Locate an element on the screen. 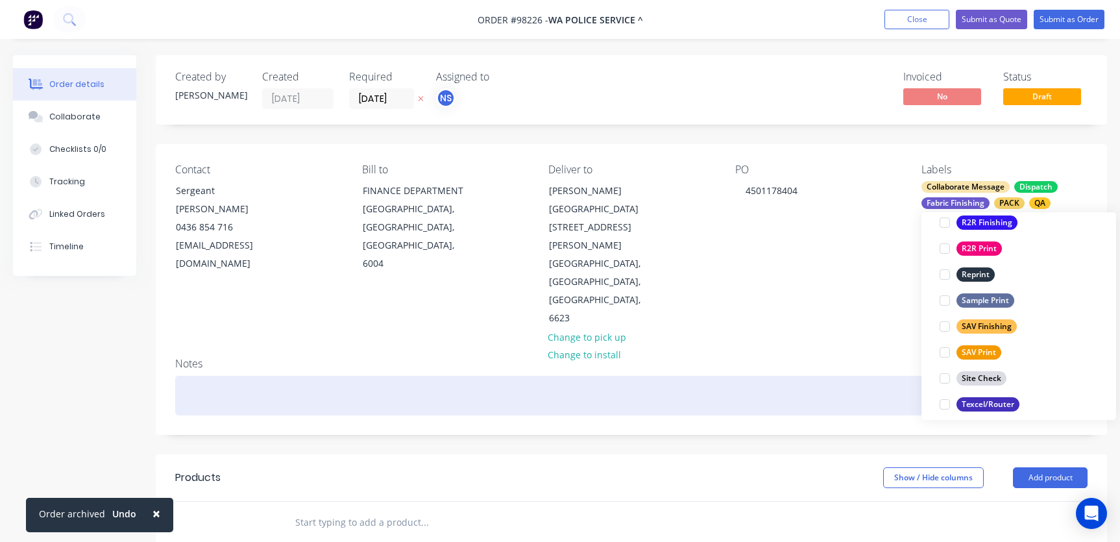 Image resolution: width=1120 pixels, height=542 pixels. button: Order details is located at coordinates (75, 84).